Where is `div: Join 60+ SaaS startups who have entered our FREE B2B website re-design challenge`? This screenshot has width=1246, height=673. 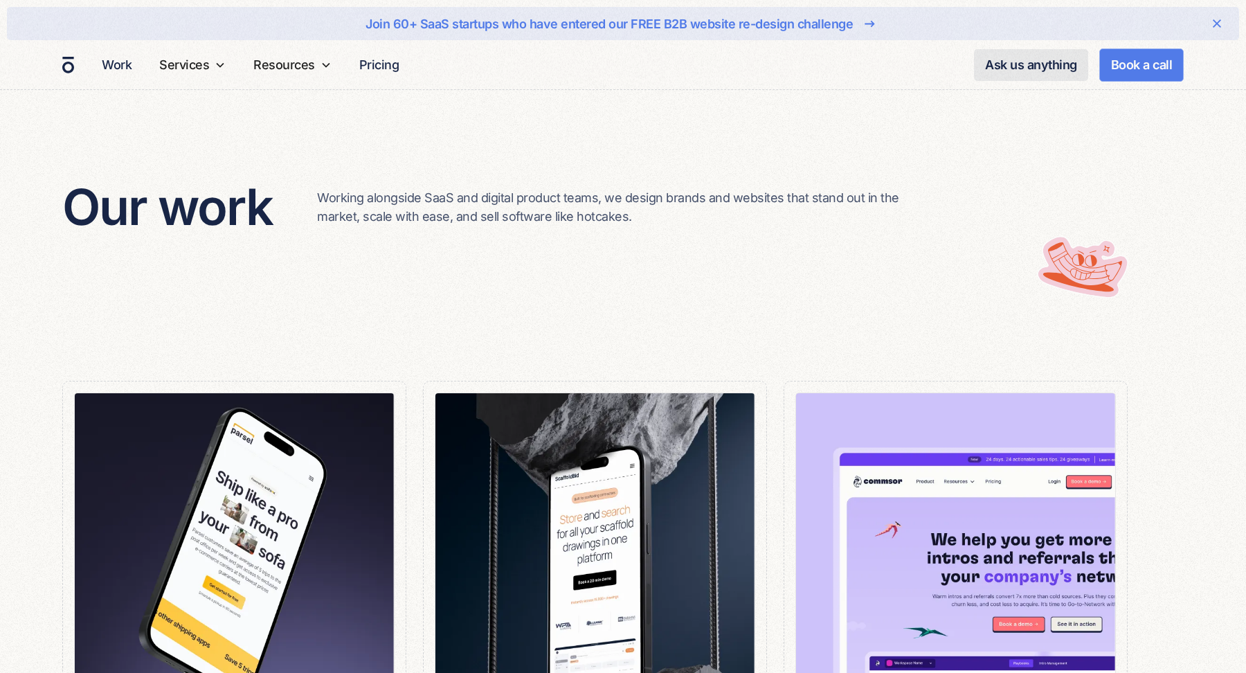 div: Join 60+ SaaS startups who have entered our FREE B2B website re-design challenge is located at coordinates (609, 24).